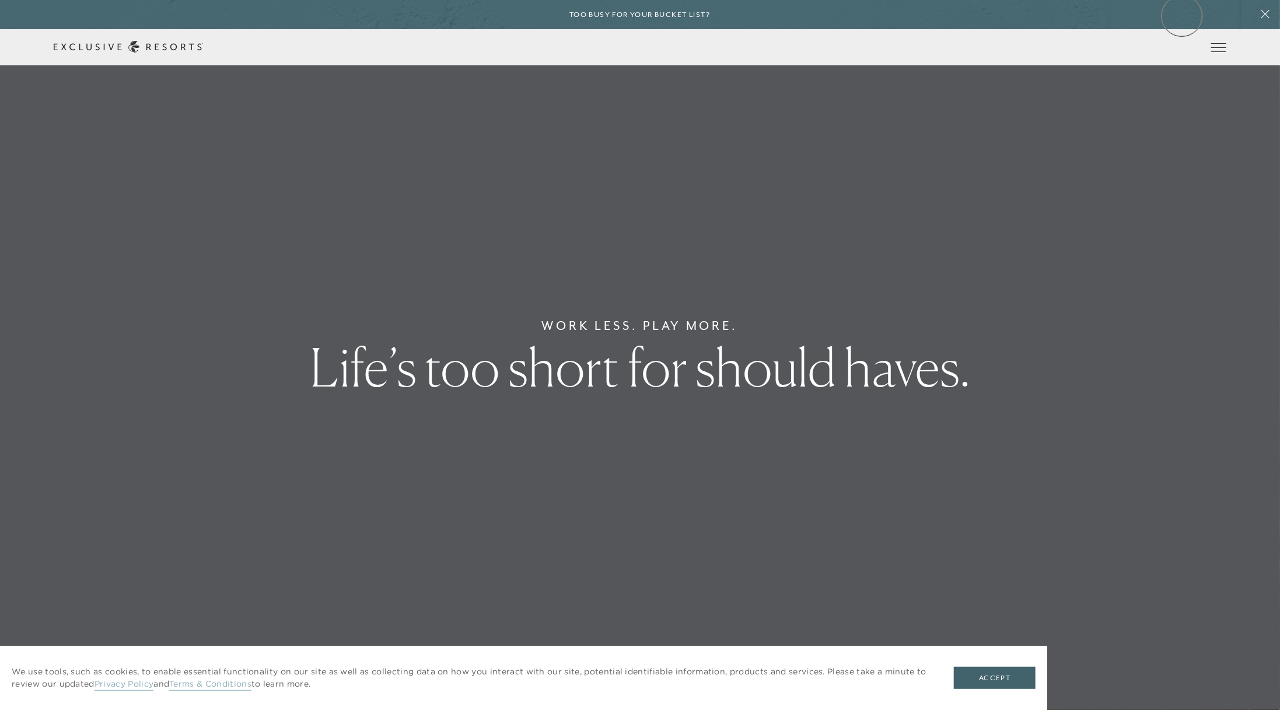 This screenshot has height=710, width=1280. What do you see at coordinates (640, 326) in the screenshot?
I see `h6: Work Less. Play More.` at bounding box center [640, 326].